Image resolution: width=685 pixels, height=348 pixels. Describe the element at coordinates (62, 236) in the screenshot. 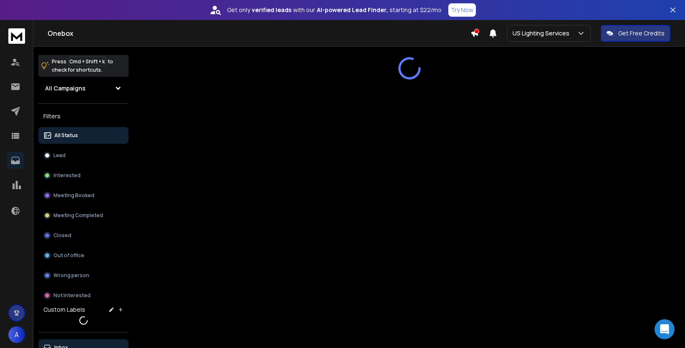

I see `p: Closed` at that location.